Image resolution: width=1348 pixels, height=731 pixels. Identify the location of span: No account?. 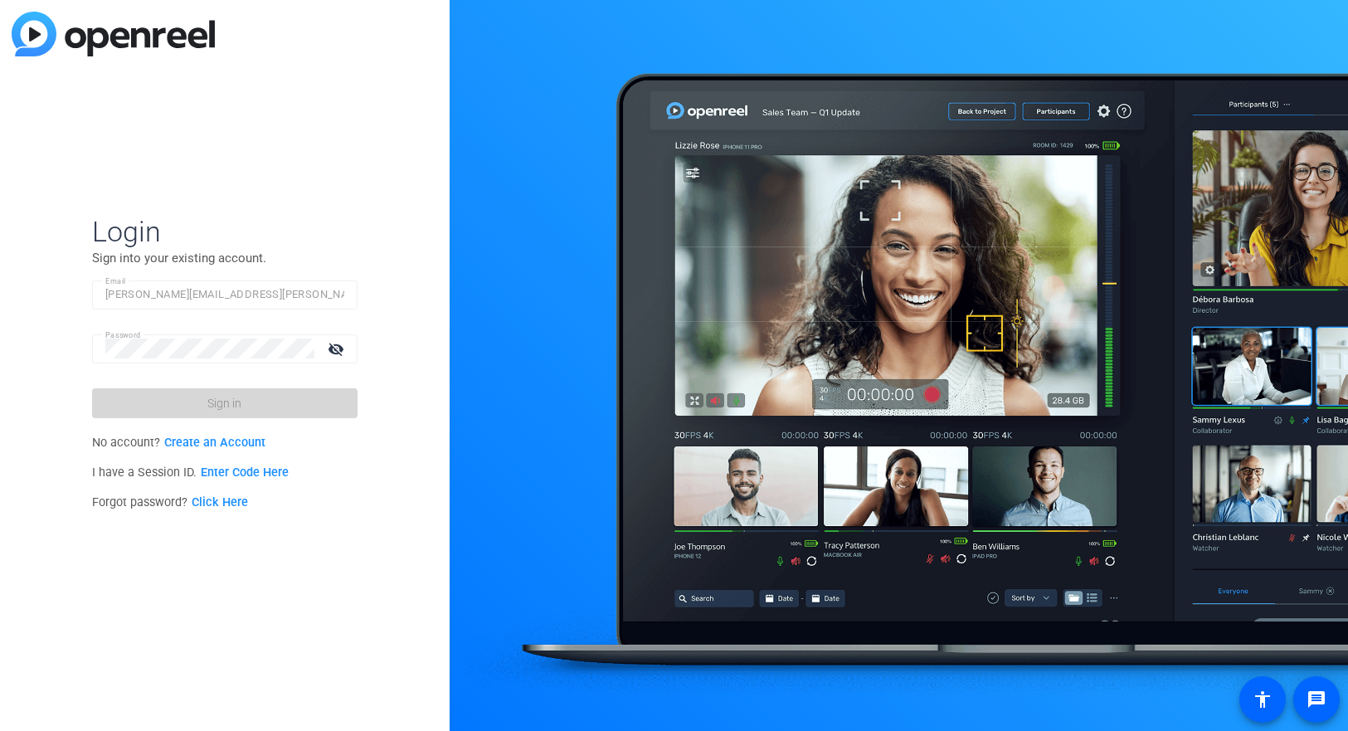
(178, 442).